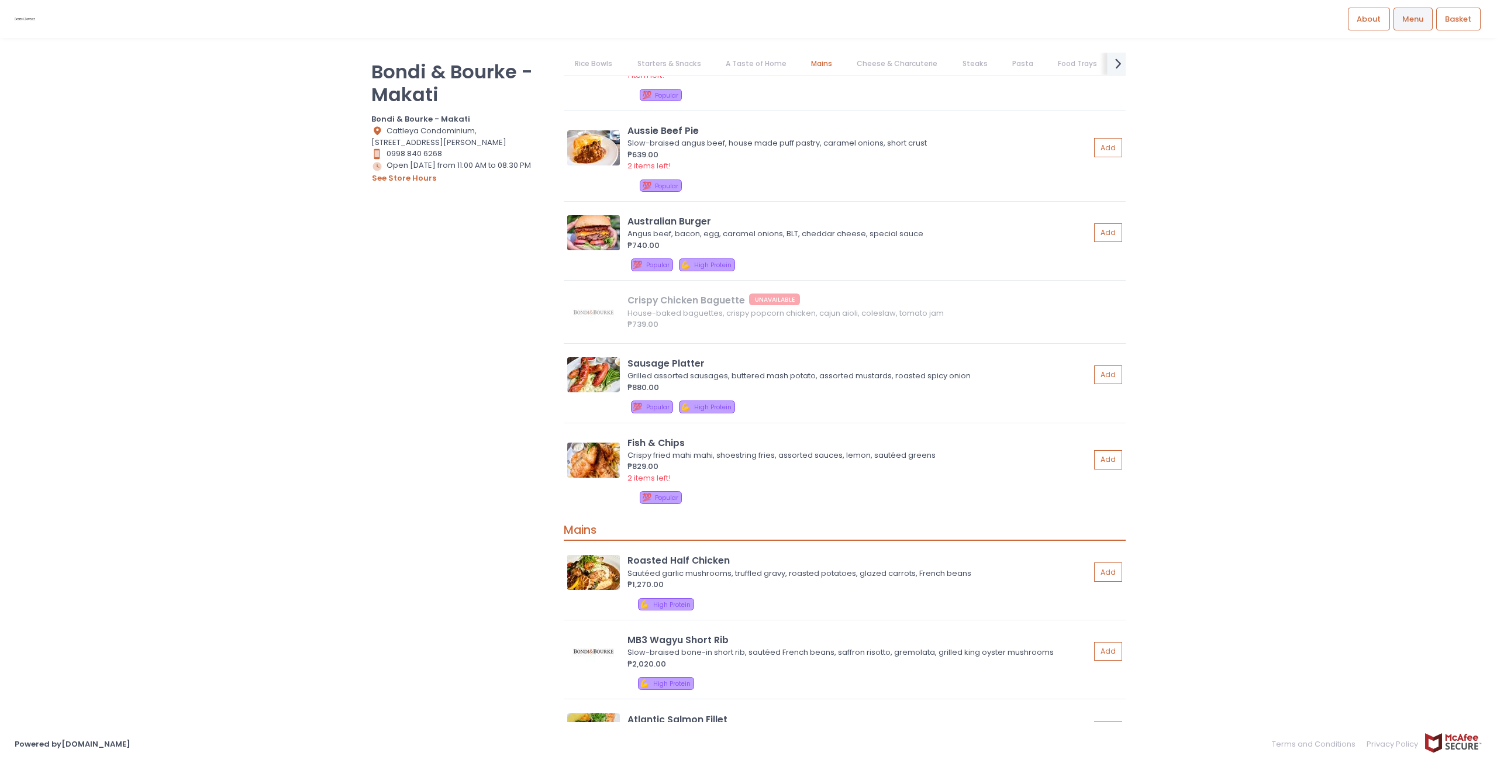 Image resolution: width=1497 pixels, height=763 pixels. I want to click on div: Atlantic Salmon Fillet, so click(858, 719).